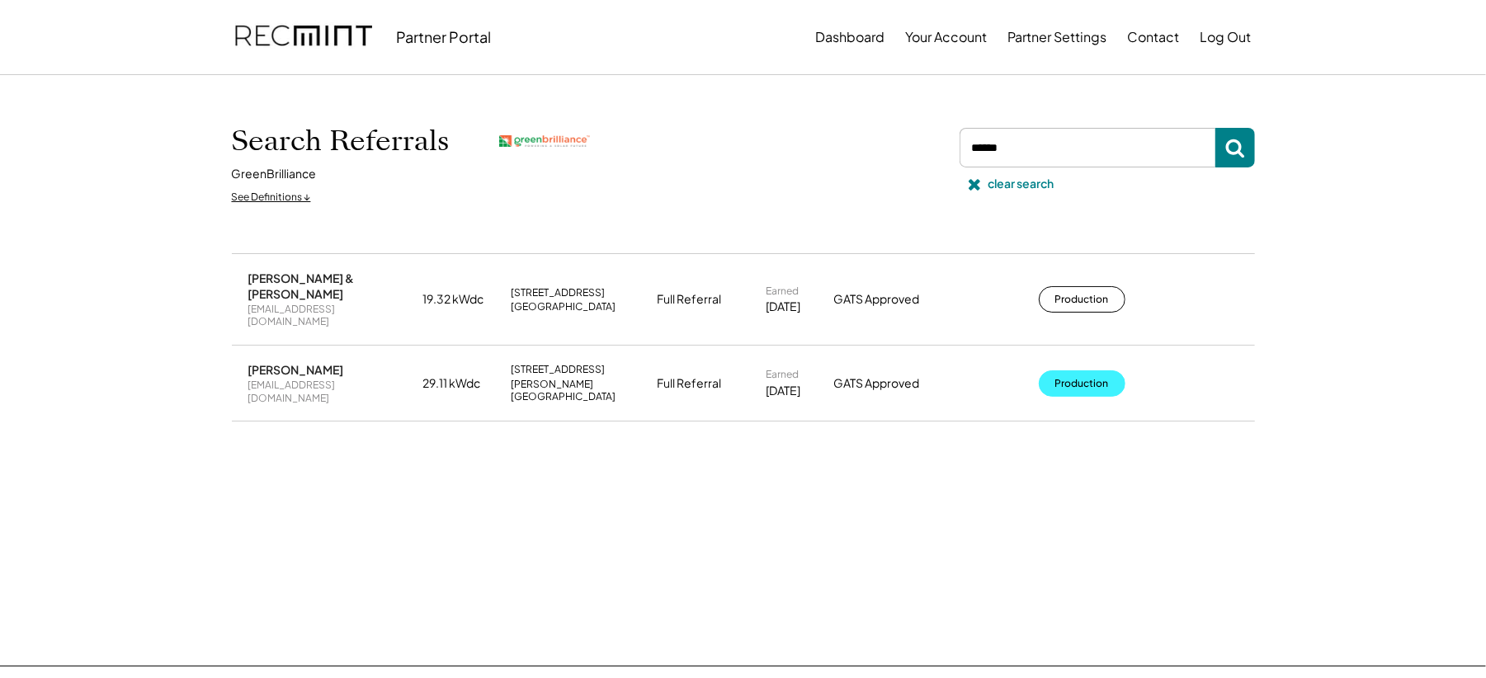 The height and width of the screenshot is (678, 1486). Describe the element at coordinates (462, 299) in the screenshot. I see `div: 19.32 kWdc` at that location.